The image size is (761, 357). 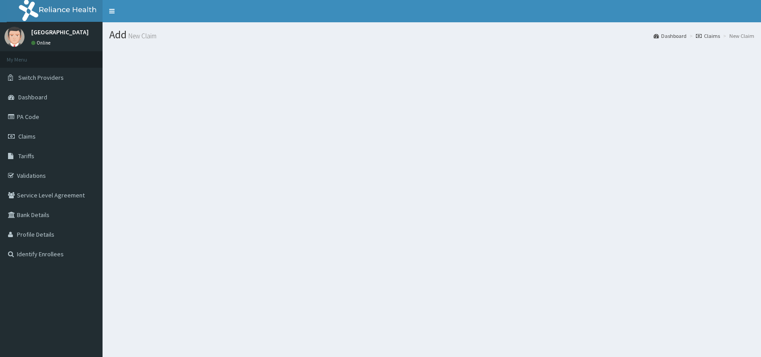 What do you see at coordinates (42, 43) in the screenshot?
I see `a: Online` at bounding box center [42, 43].